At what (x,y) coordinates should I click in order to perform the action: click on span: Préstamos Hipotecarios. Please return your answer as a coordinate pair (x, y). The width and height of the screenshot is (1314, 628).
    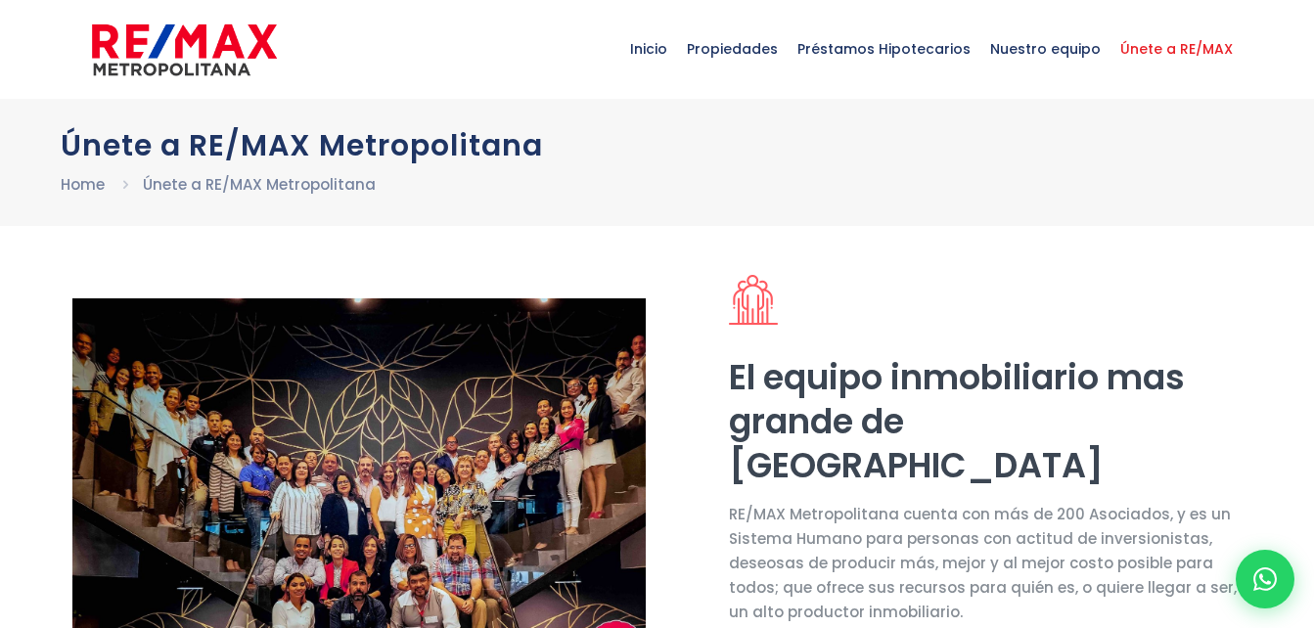
    Looking at the image, I should click on (883, 49).